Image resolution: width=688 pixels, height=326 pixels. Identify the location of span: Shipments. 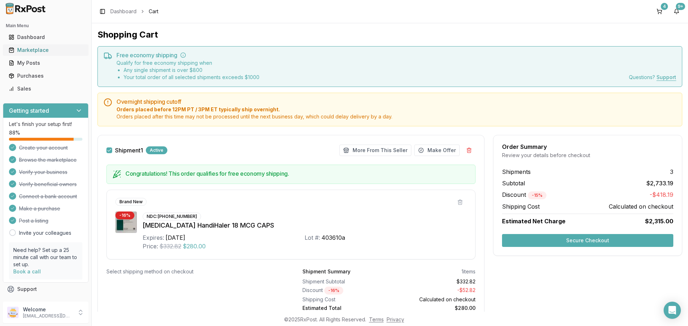
(516, 172).